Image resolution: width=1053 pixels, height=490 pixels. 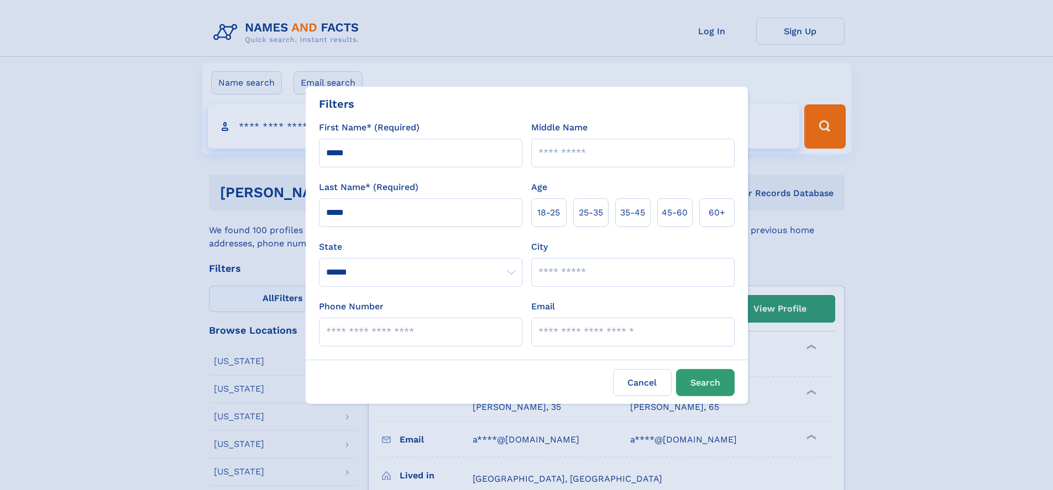 I want to click on span: 35‑45, so click(x=632, y=213).